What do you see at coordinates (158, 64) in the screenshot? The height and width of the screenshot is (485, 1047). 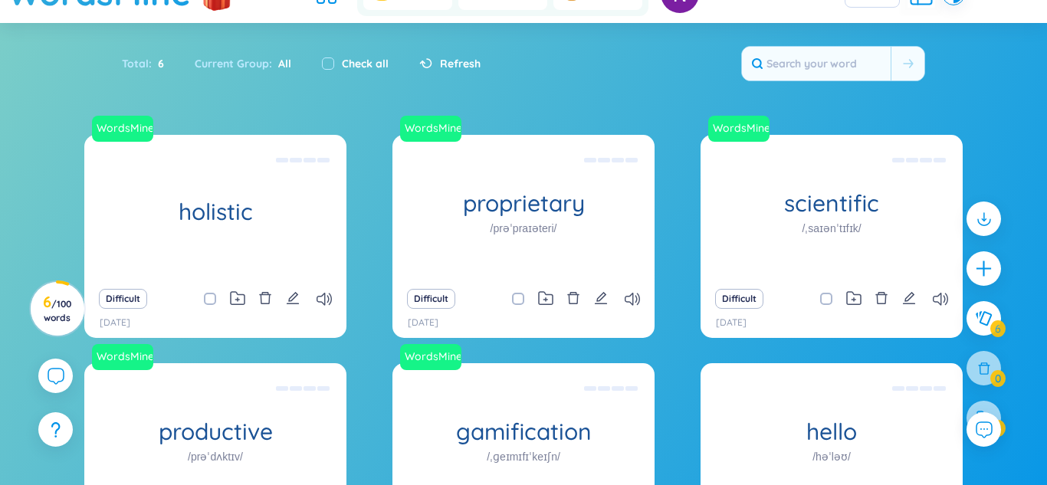 I see `span: 6` at bounding box center [158, 64].